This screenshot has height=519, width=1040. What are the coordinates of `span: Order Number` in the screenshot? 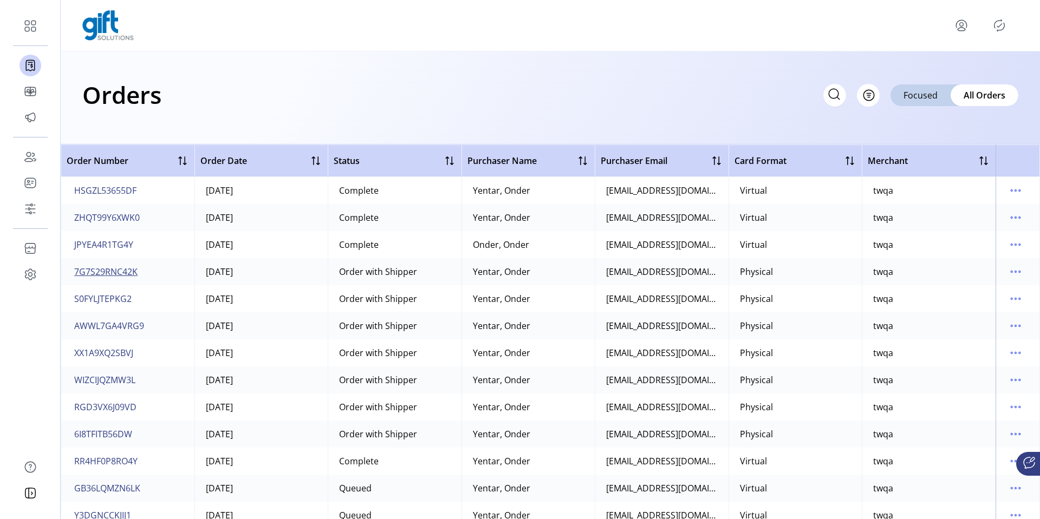 It's located at (98, 161).